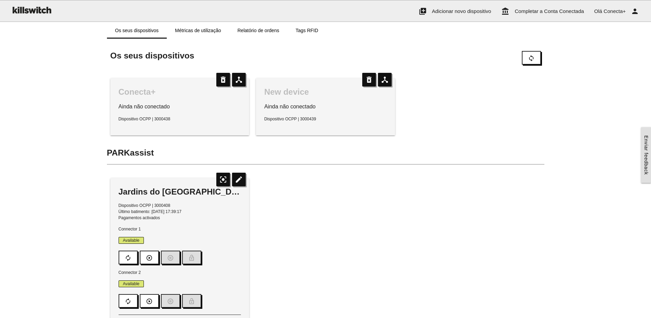 This screenshot has width=651, height=318. Describe the element at coordinates (505, 11) in the screenshot. I see `i: account_balance` at that location.